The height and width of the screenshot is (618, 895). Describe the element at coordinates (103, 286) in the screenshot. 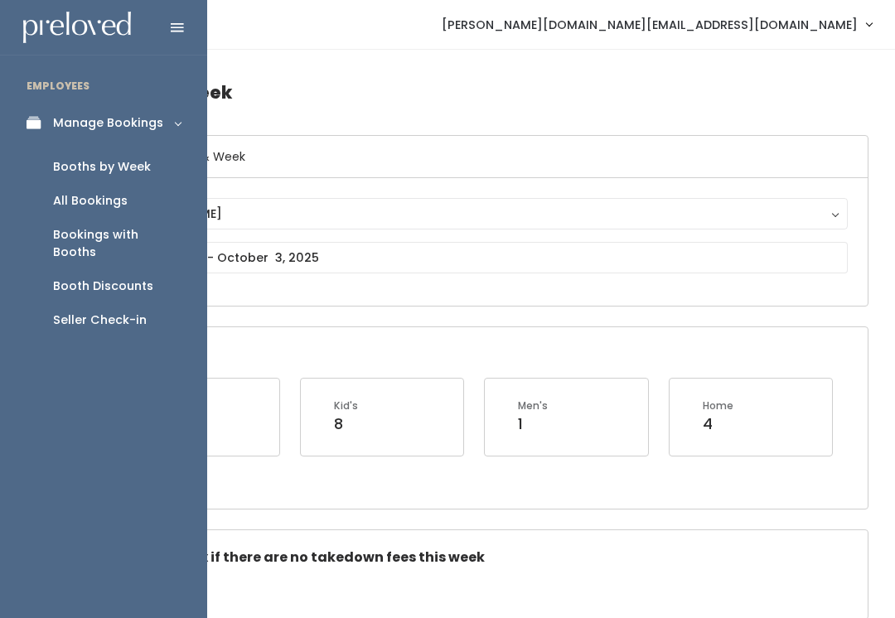

I see `div: Booth Discounts` at that location.